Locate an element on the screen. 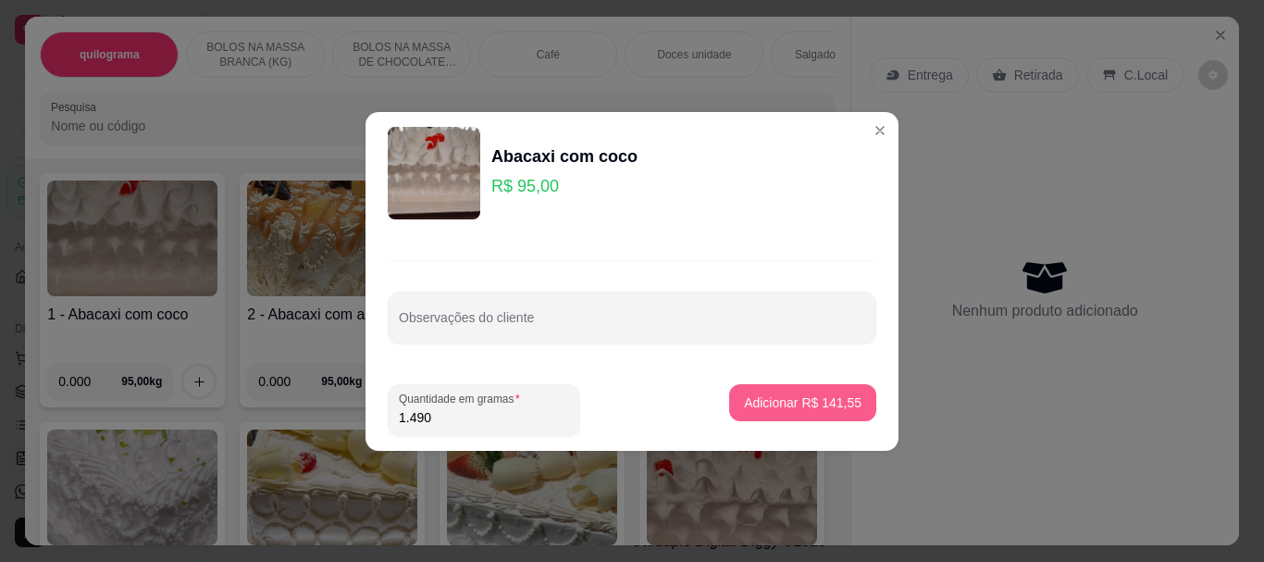  button: Adicionar R$ 141,55 is located at coordinates (802, 402).